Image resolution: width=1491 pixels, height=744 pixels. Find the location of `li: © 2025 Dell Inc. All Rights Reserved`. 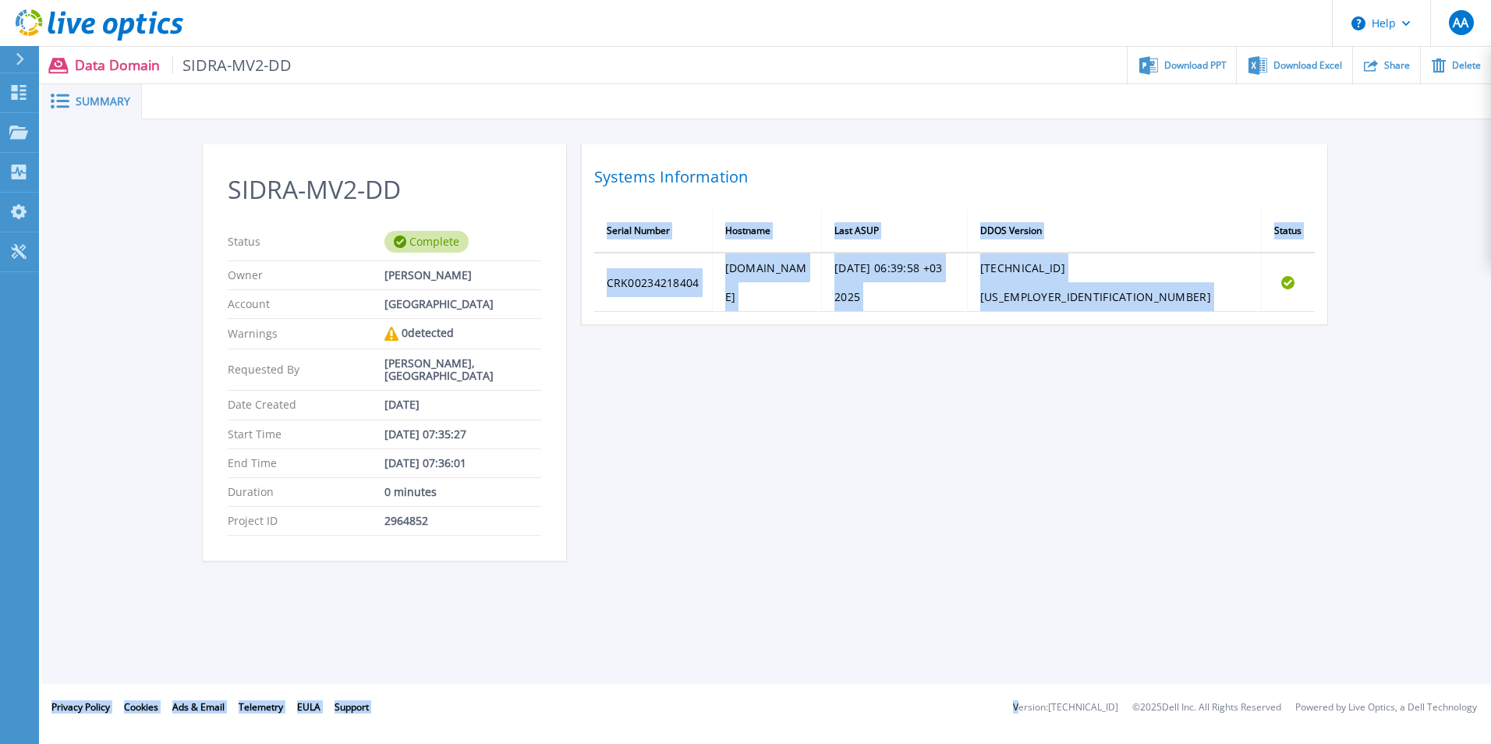

li: © 2025 Dell Inc. All Rights Reserved is located at coordinates (1207, 707).